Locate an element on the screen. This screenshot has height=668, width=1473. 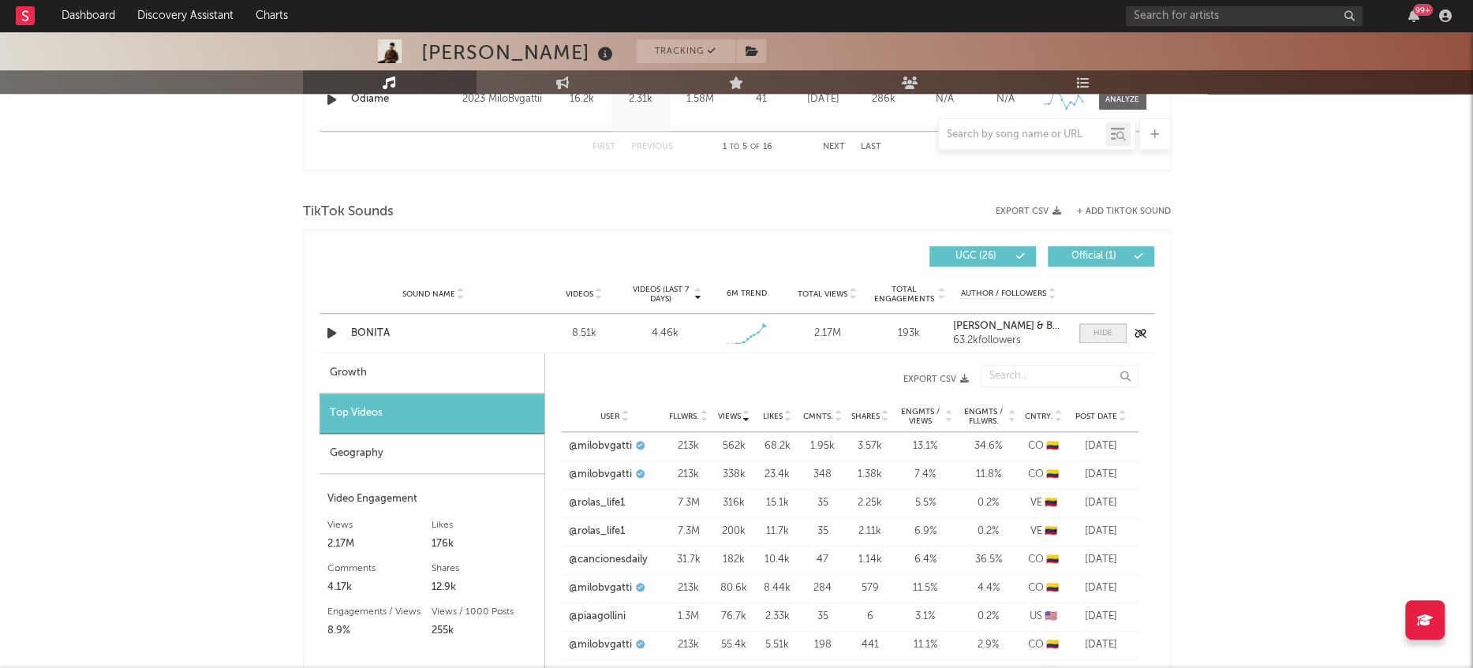
div: 198 is located at coordinates (823, 645).